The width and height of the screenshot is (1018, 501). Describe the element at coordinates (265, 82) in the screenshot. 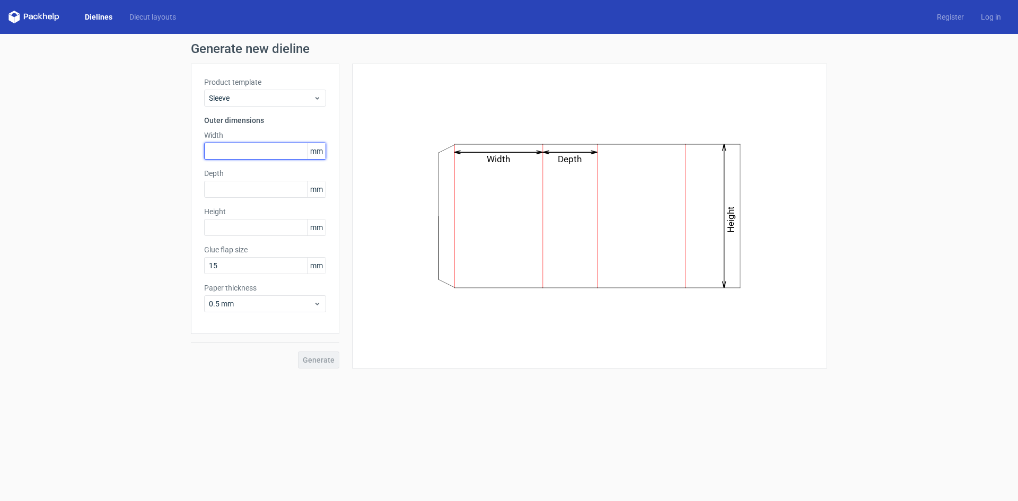

I see `label: Product template` at that location.